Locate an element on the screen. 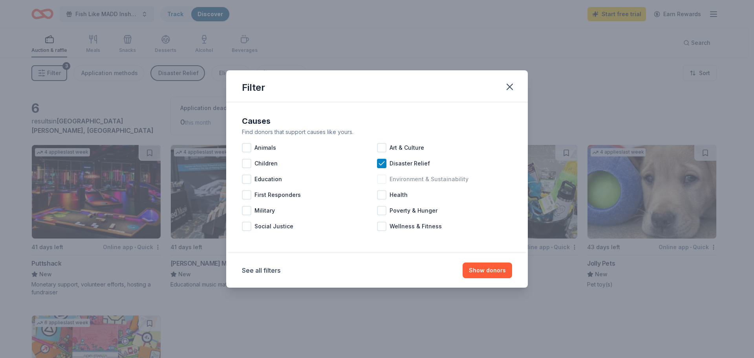 Image resolution: width=754 pixels, height=358 pixels. span: Social Justice is located at coordinates (274, 226).